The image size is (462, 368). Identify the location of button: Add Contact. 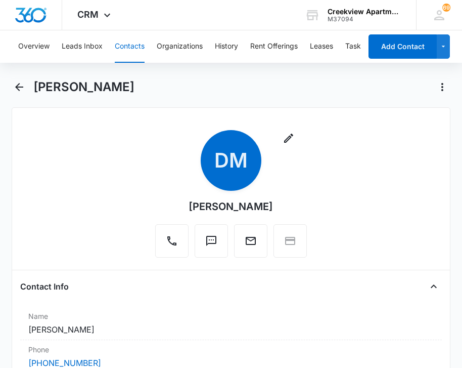
(403, 47).